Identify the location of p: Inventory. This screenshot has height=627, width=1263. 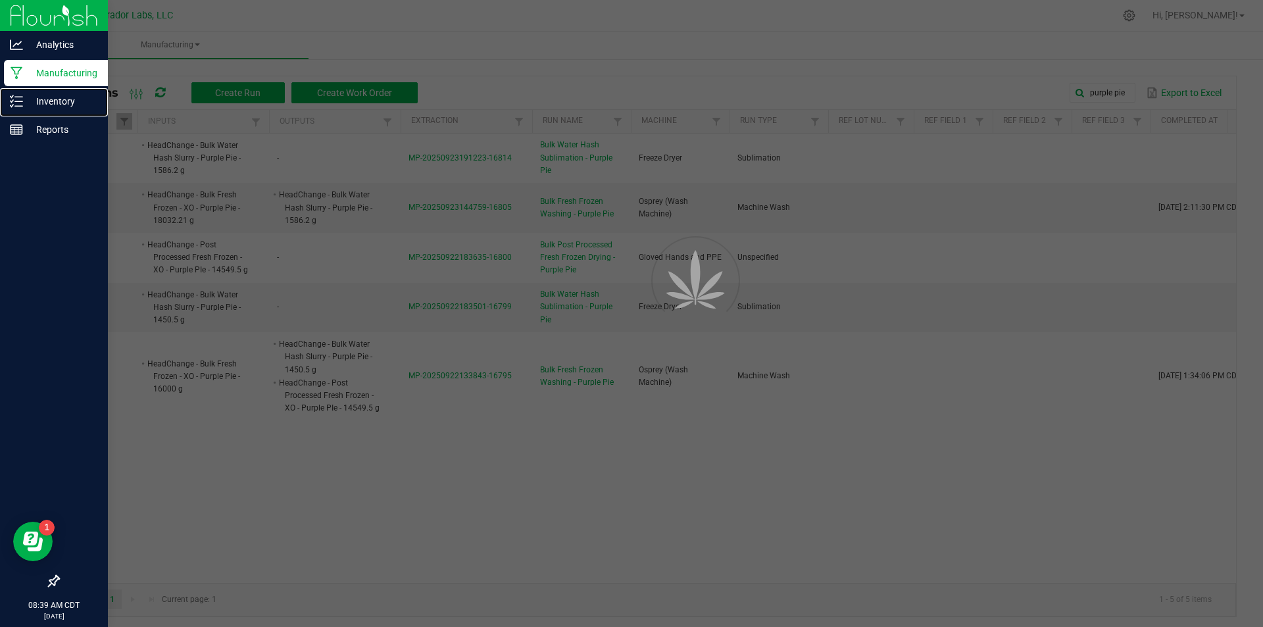
(63, 101).